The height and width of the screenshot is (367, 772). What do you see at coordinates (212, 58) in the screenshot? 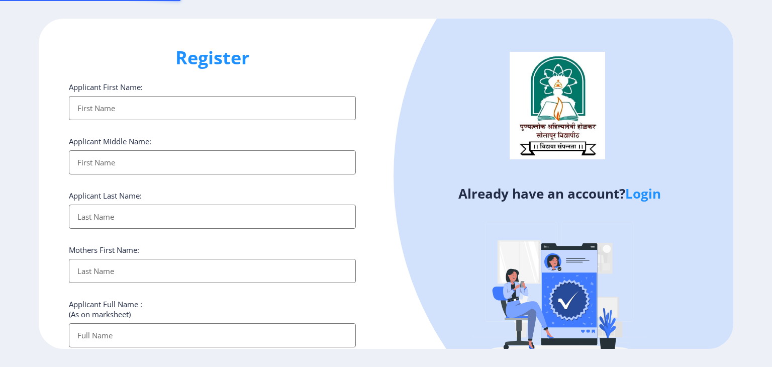
I see `h1: Register` at bounding box center [212, 58].